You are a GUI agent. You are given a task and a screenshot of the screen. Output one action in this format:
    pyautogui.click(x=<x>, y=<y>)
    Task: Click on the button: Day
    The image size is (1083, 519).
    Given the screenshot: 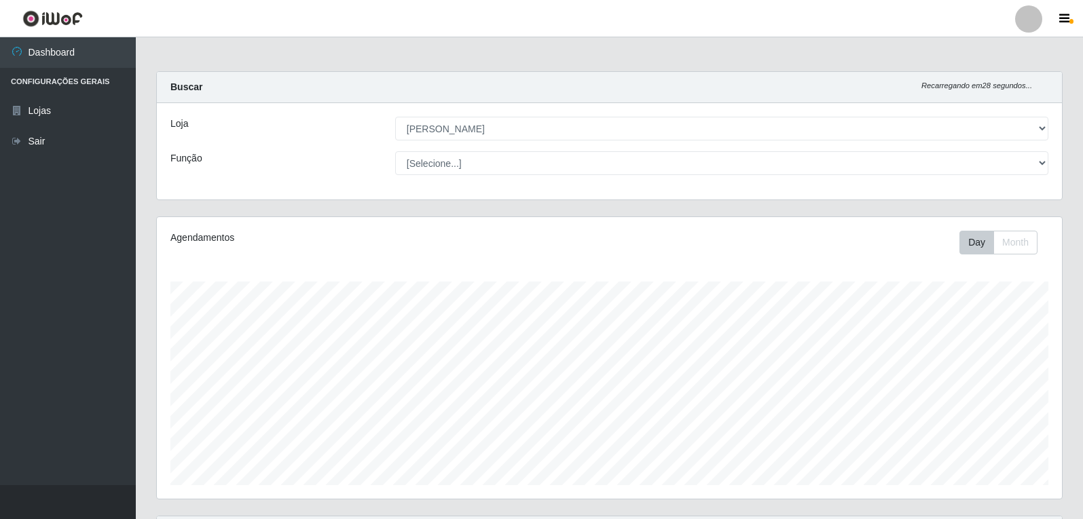 What is the action you would take?
    pyautogui.click(x=976, y=242)
    